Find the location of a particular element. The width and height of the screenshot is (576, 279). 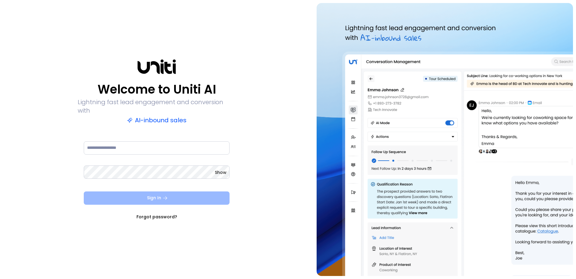

span: Show is located at coordinates (221, 172).